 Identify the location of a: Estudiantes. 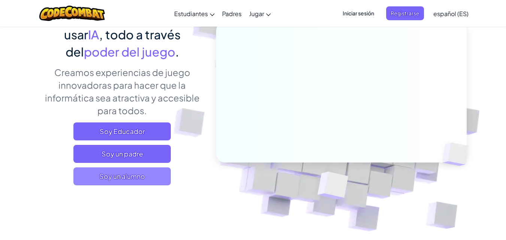
(194, 13).